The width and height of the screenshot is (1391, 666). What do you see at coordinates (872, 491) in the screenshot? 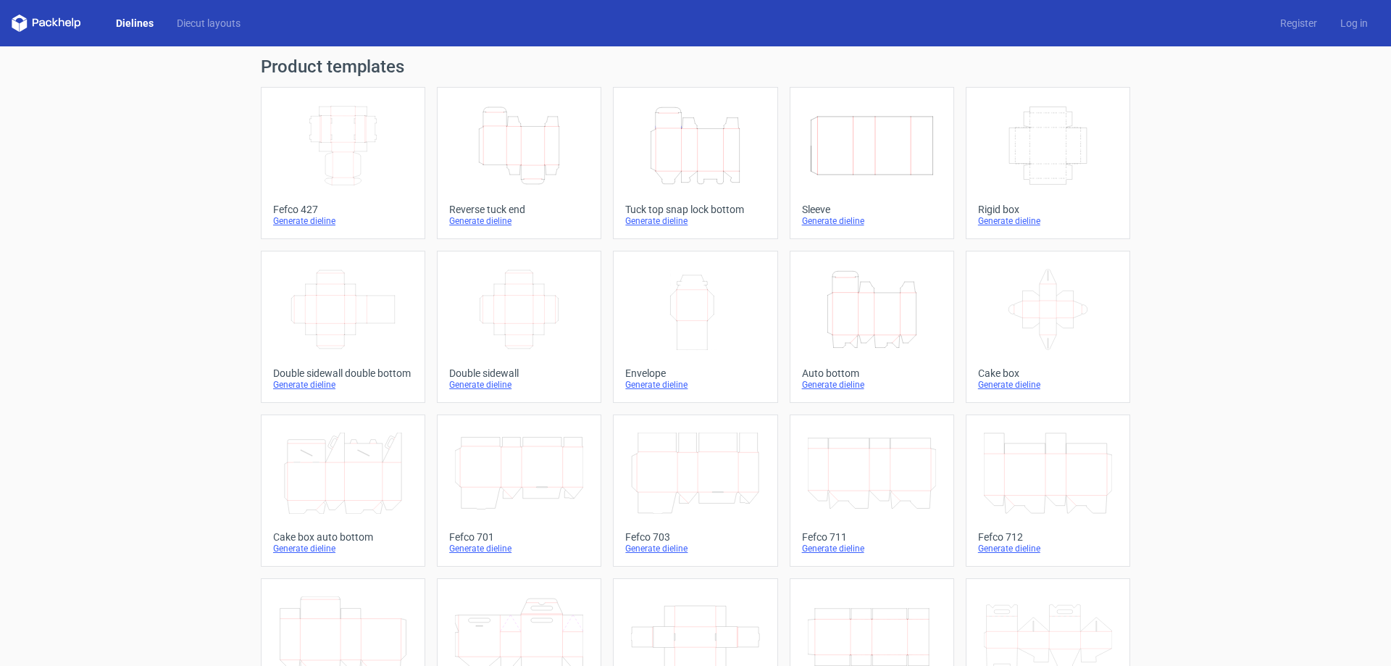
I see `a: Fefco 711Generate dieline` at bounding box center [872, 491].